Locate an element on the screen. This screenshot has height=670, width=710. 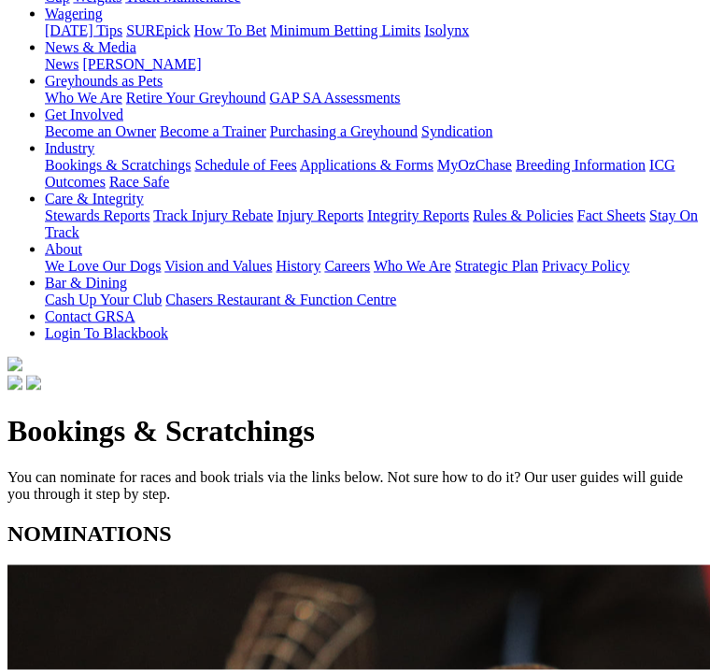
a: Vision and Values is located at coordinates (218, 265).